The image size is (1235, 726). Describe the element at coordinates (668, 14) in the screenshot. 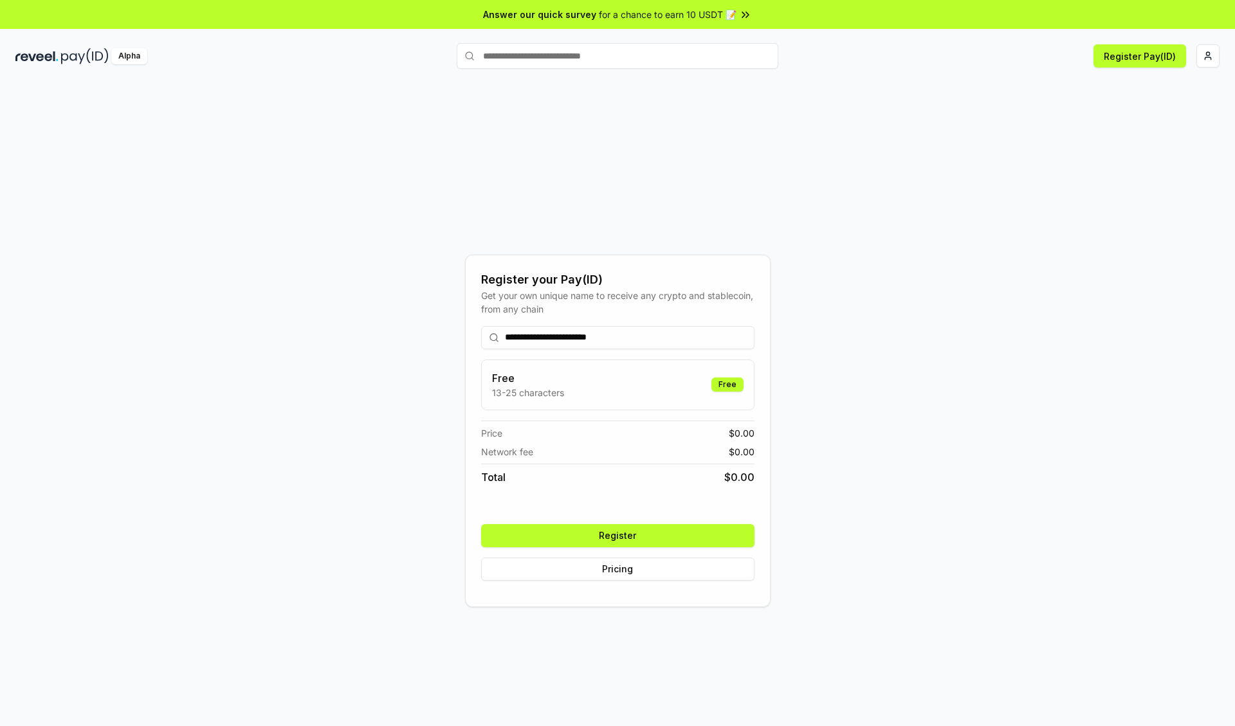

I see `span: for a chance to earn 10 USDT 📝` at that location.